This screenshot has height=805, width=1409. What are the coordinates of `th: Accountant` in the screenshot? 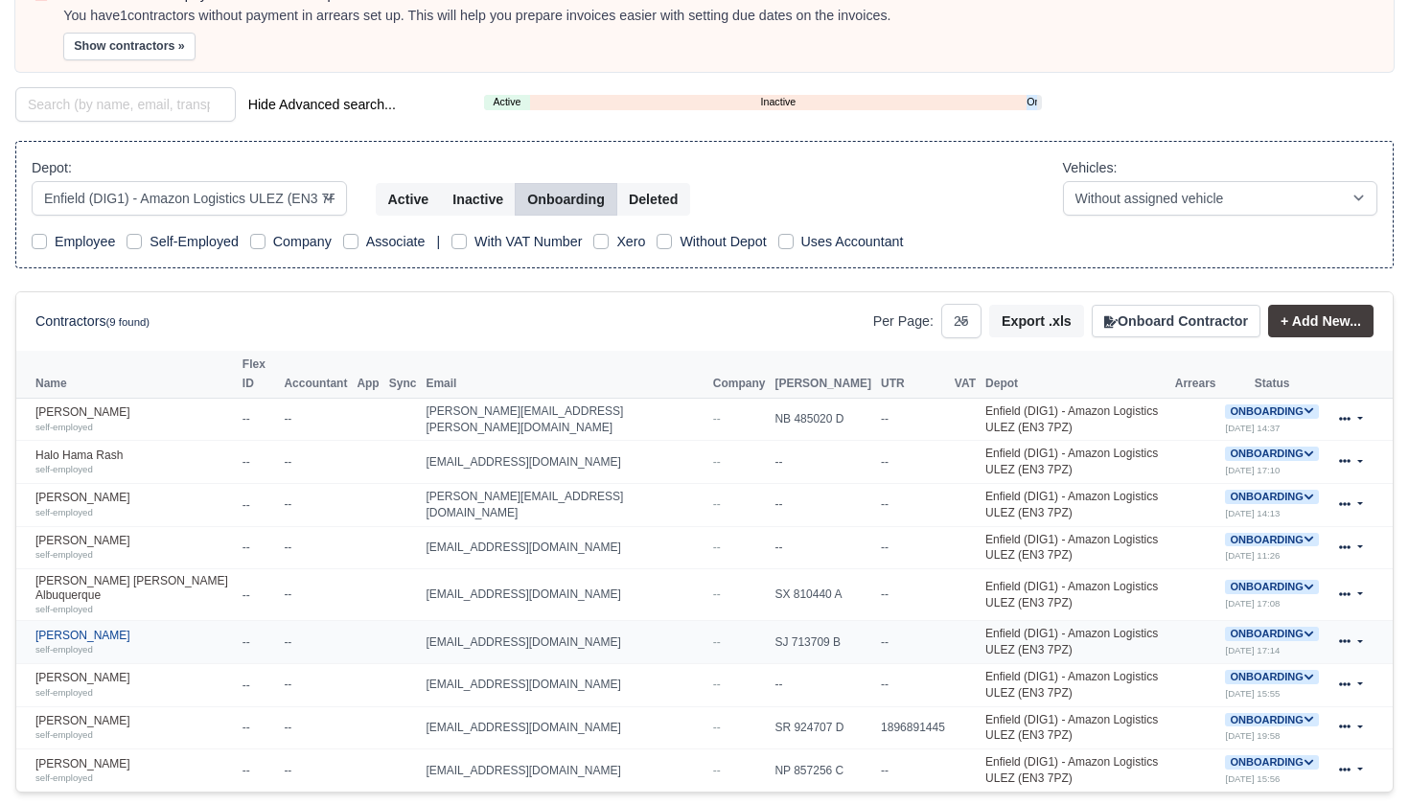 It's located at (315, 374).